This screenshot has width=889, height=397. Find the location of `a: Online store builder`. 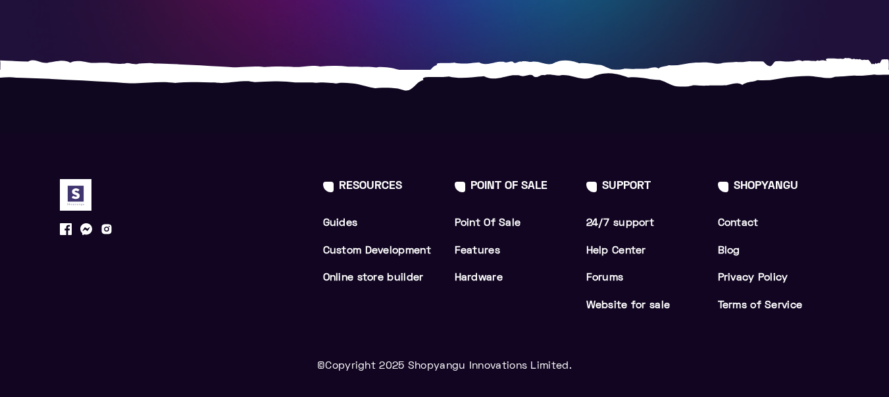

a: Online store builder is located at coordinates (373, 278).